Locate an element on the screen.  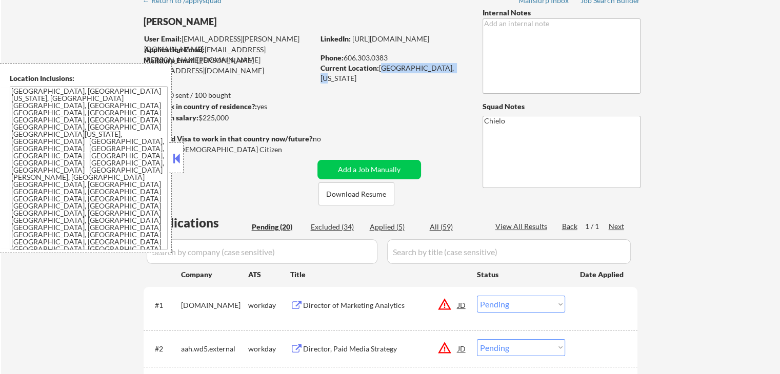
div: Excluded (34) is located at coordinates (336, 227).